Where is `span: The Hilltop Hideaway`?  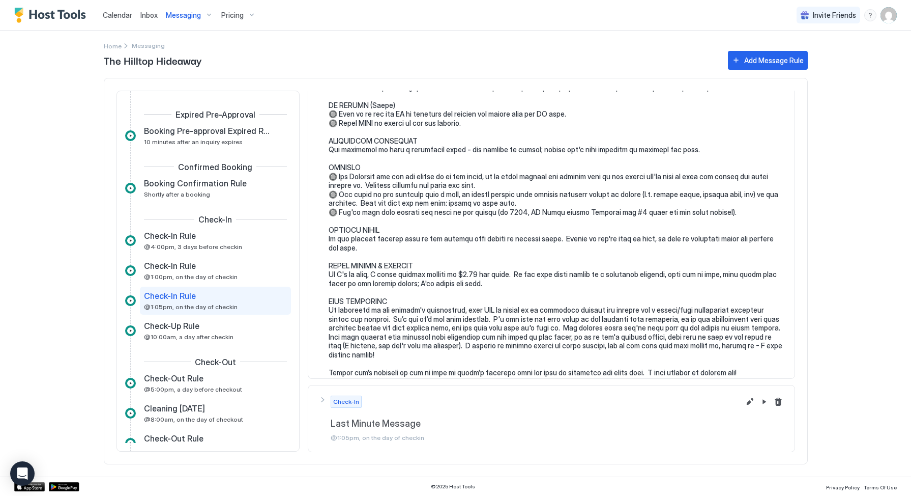
span: The Hilltop Hideaway is located at coordinates (411, 60).